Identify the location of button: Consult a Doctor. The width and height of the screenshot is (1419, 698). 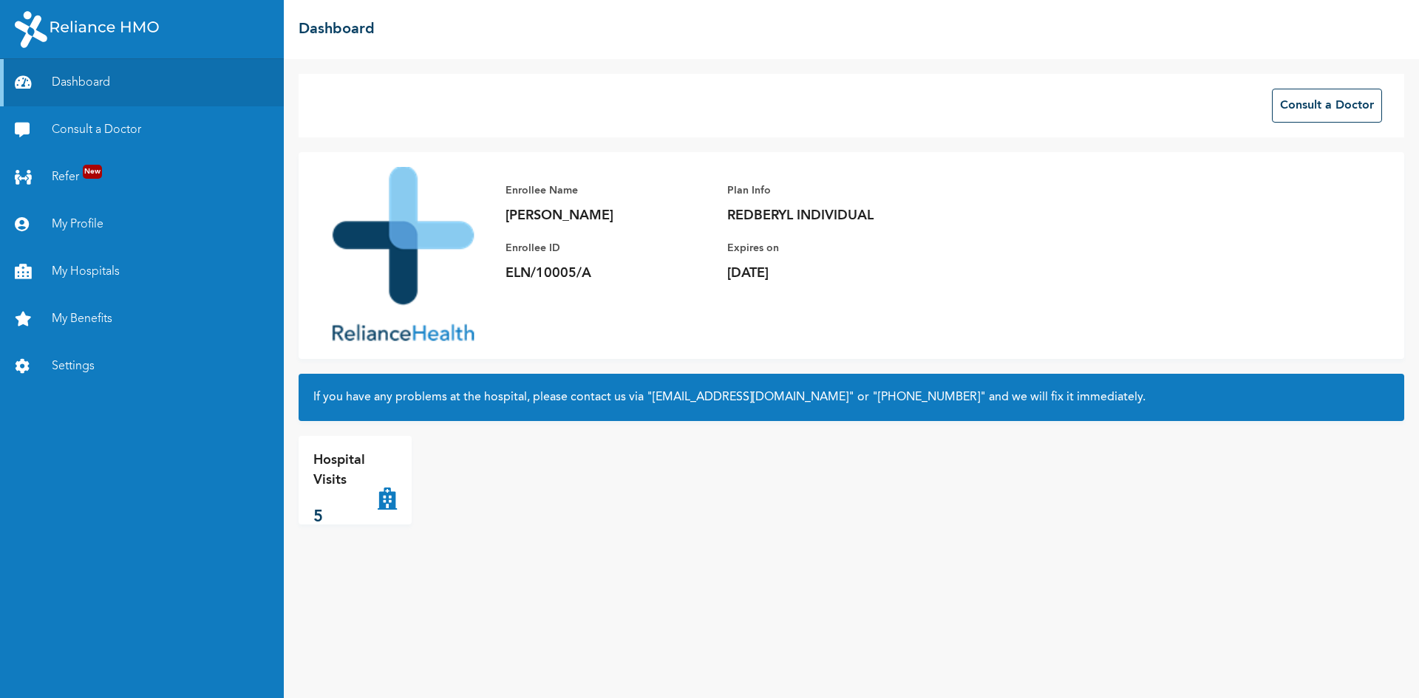
(1326, 106).